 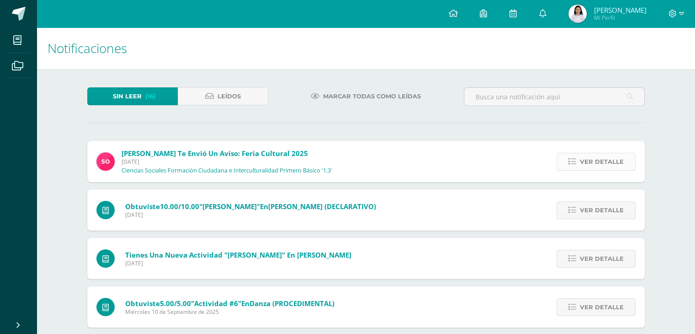 I want to click on span: Miércoles 10 de Septiembre de 2025, so click(x=230, y=311).